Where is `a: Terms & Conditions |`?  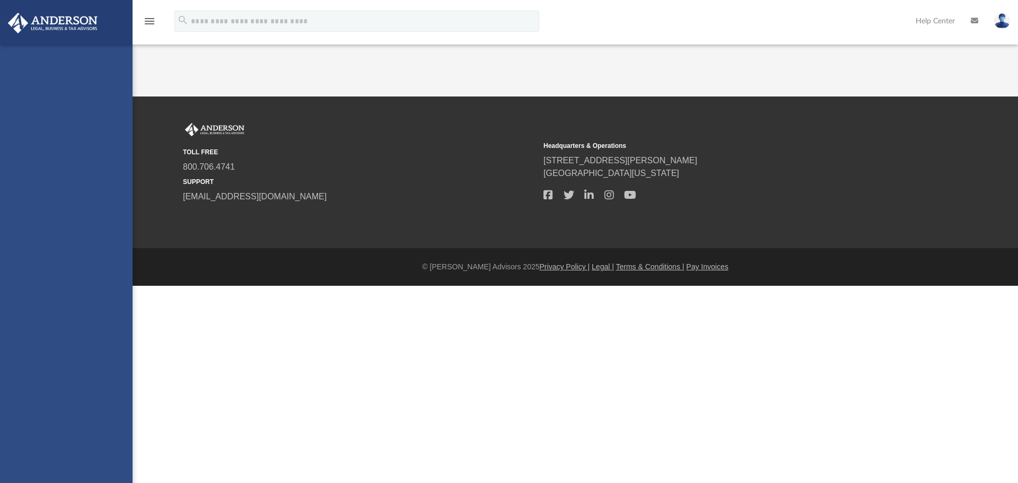 a: Terms & Conditions | is located at coordinates (650, 267).